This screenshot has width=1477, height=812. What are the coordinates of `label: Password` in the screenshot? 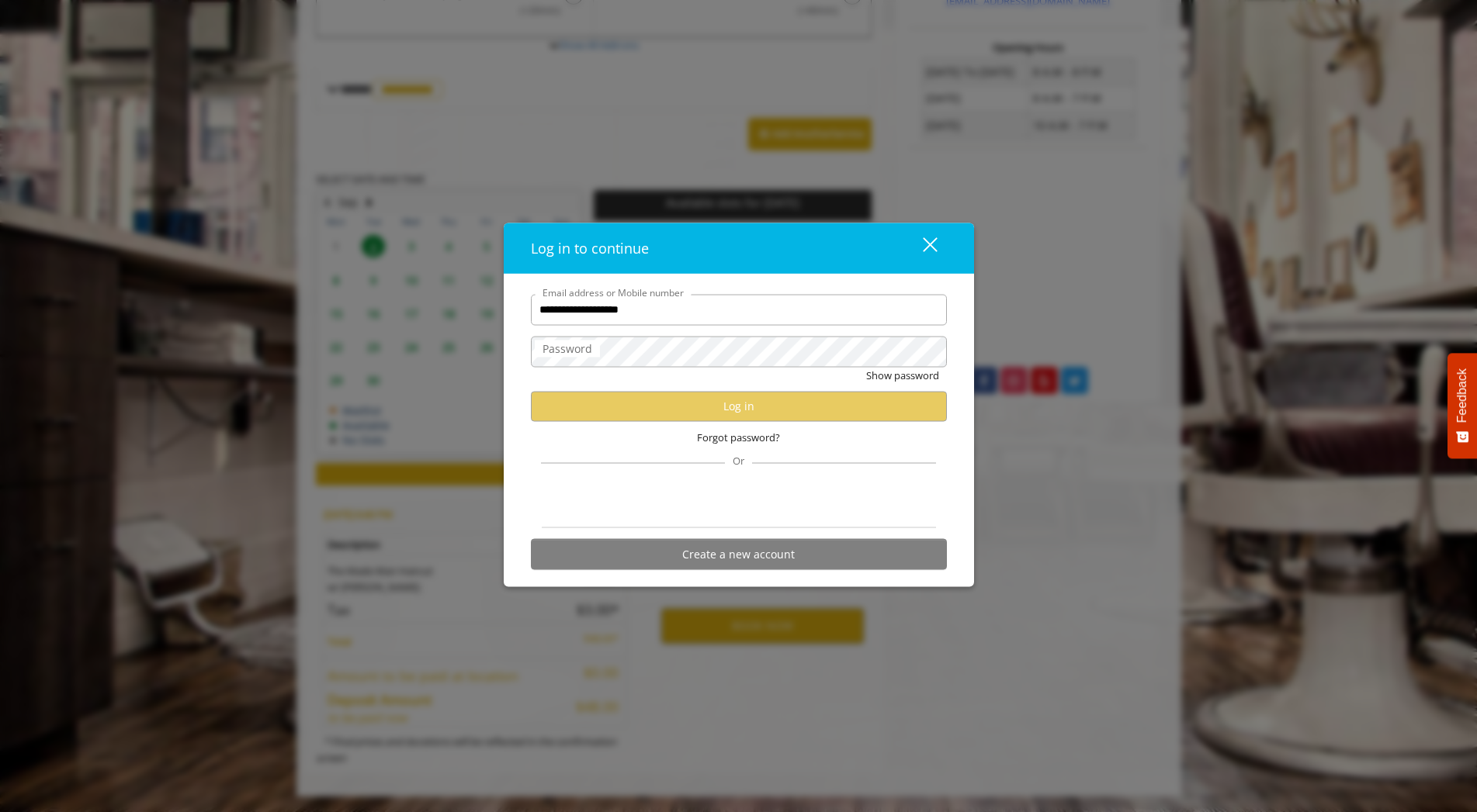 It's located at (567, 348).